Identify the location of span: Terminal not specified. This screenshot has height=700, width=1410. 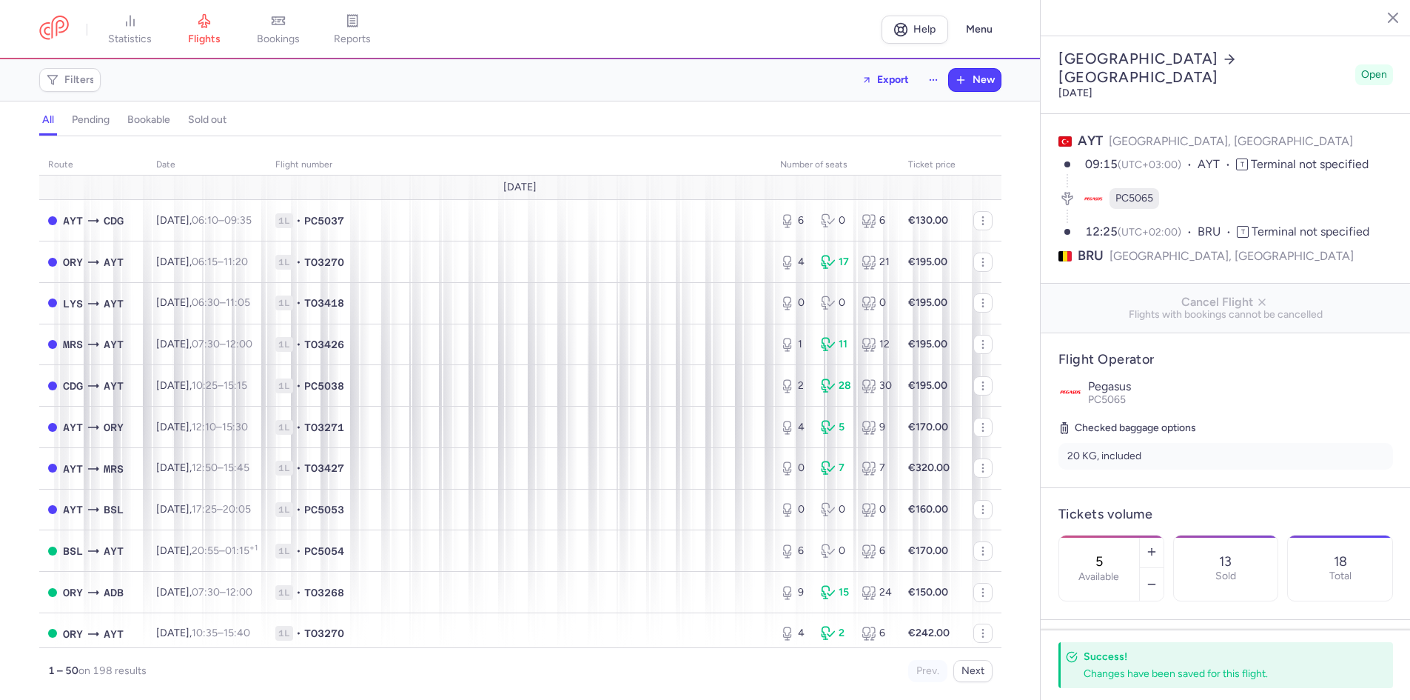
(1310, 231).